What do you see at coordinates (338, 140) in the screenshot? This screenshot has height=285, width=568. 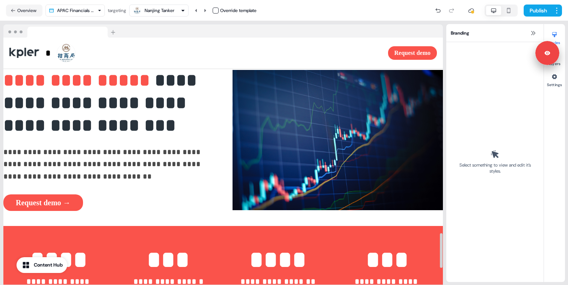 I see `img: Image` at bounding box center [338, 140].